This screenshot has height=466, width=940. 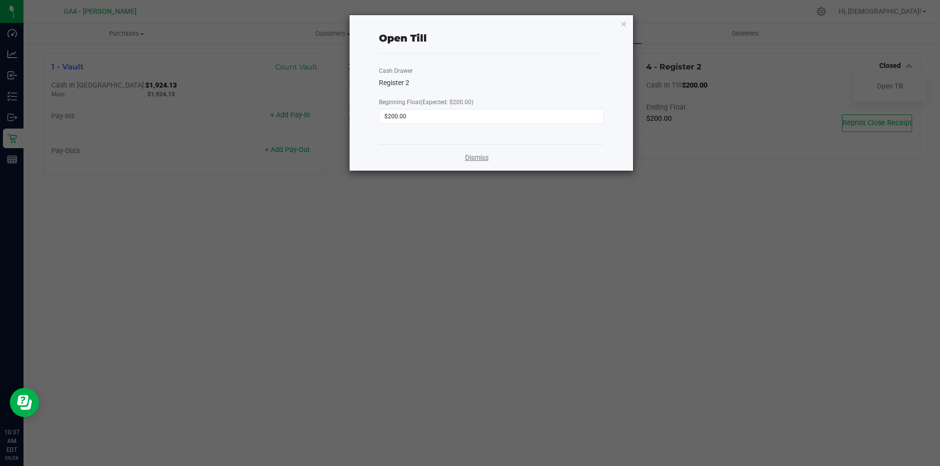 I want to click on a: Dismiss, so click(x=477, y=158).